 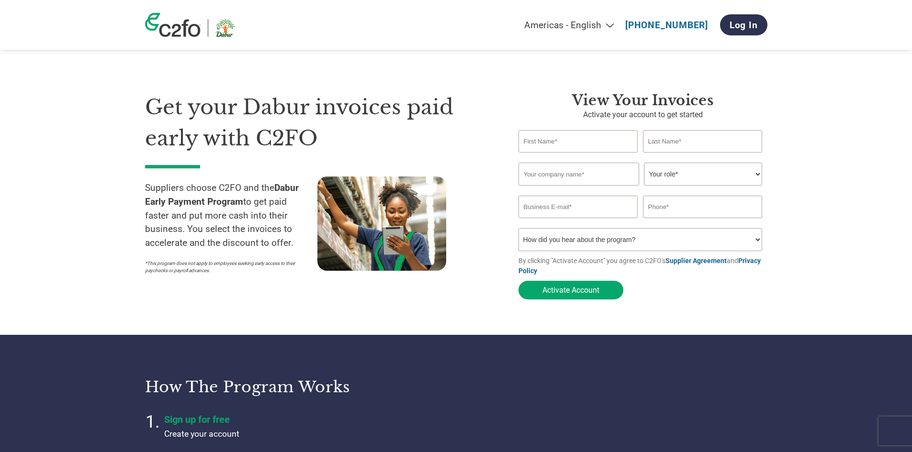 What do you see at coordinates (284, 420) in the screenshot?
I see `h4: Sign up for free` at bounding box center [284, 420].